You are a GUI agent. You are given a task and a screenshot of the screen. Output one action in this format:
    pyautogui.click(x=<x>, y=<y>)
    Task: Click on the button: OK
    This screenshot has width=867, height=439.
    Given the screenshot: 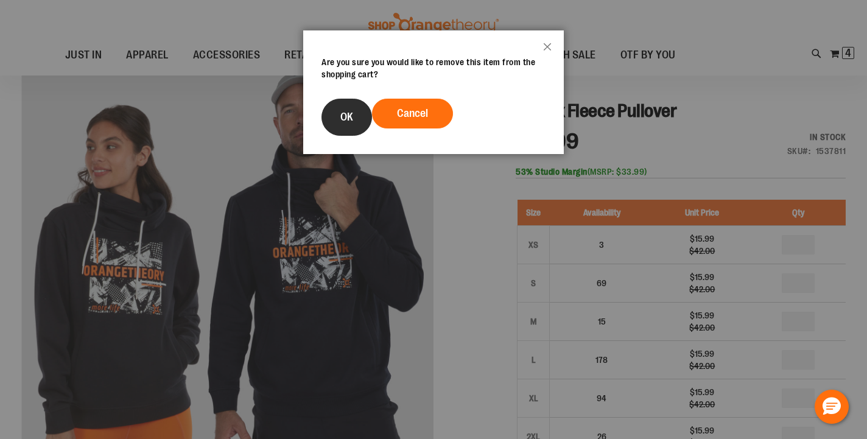 What is the action you would take?
    pyautogui.click(x=346, y=117)
    